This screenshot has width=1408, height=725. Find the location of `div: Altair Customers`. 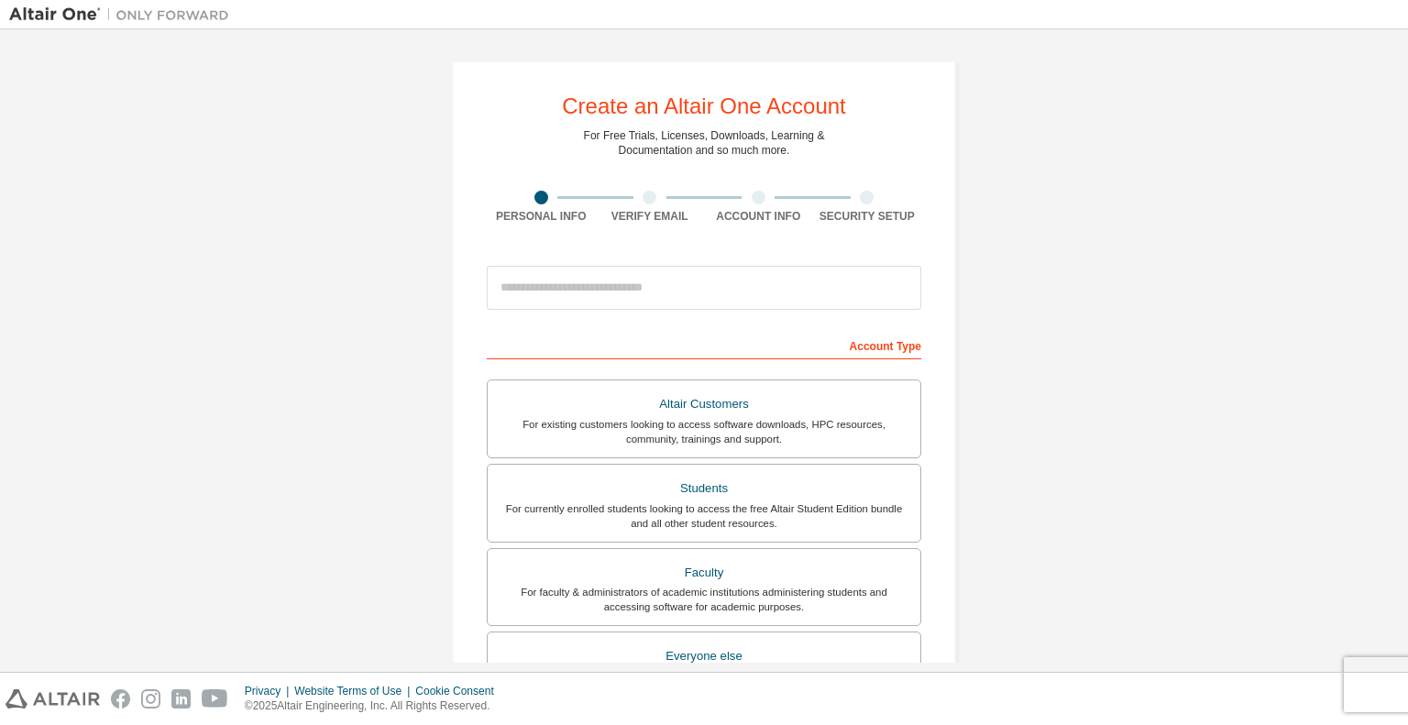

div: Altair Customers is located at coordinates (704, 404).